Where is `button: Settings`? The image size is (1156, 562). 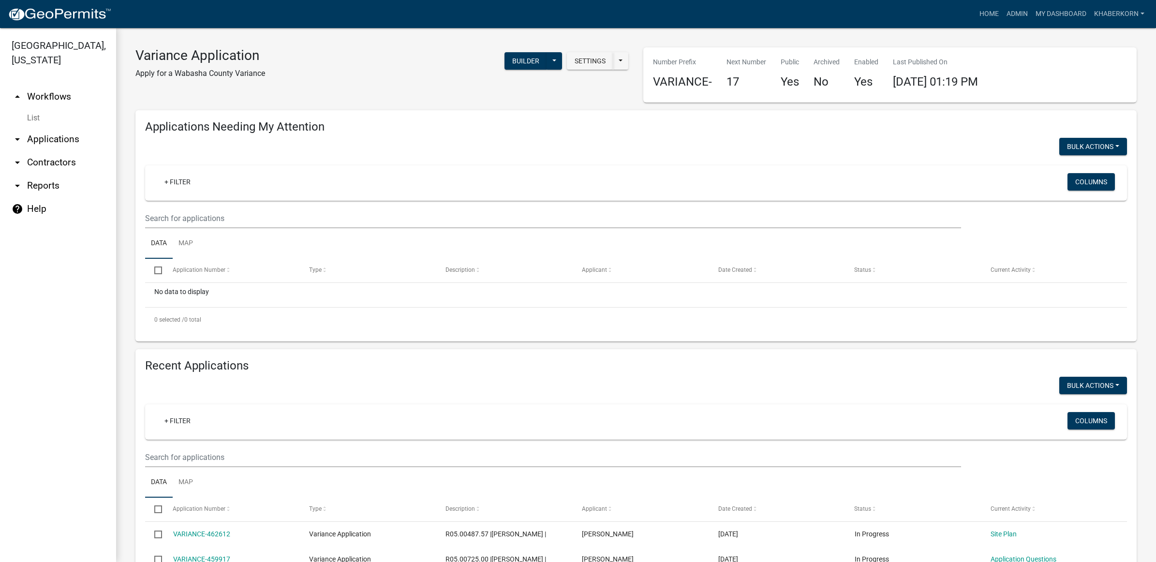 button: Settings is located at coordinates (590, 61).